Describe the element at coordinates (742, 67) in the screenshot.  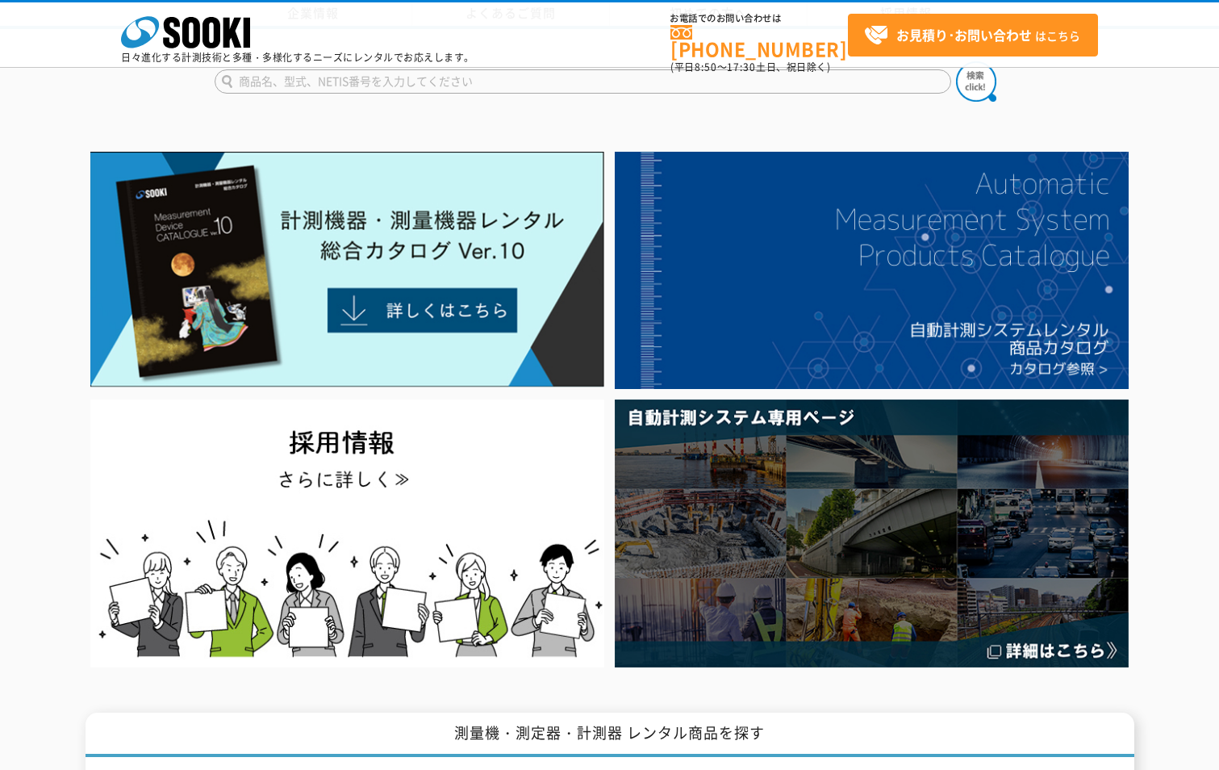
I see `span: 17:30` at that location.